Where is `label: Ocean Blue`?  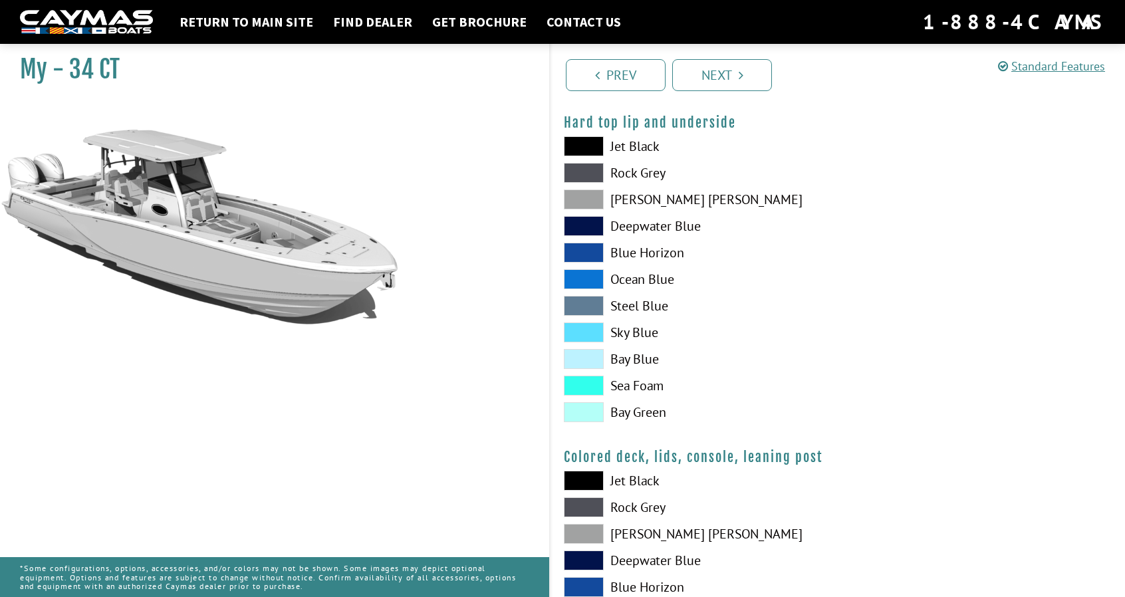 label: Ocean Blue is located at coordinates (694, 279).